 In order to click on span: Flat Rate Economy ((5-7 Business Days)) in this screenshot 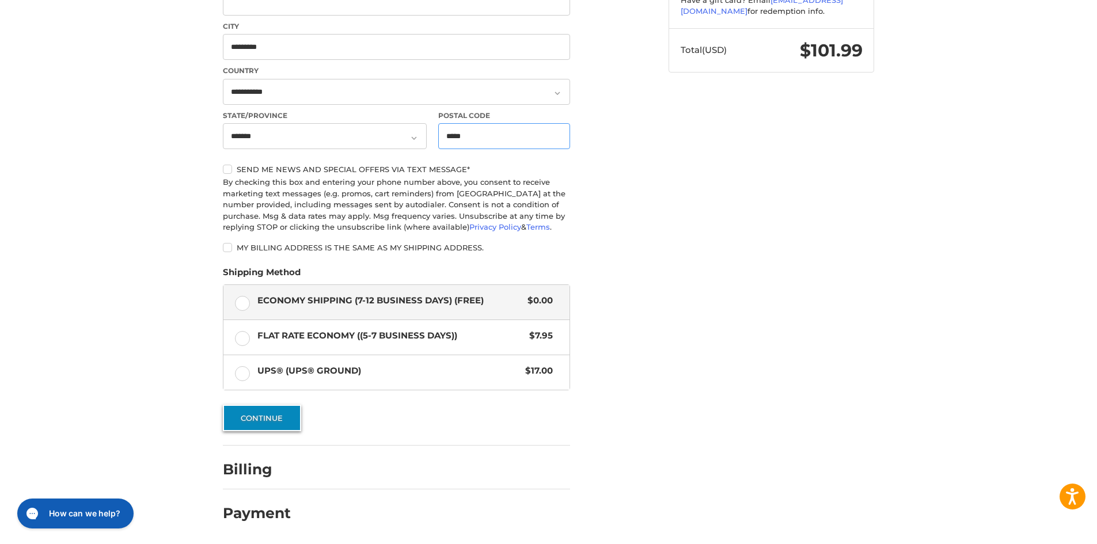, I will do `click(390, 336)`.